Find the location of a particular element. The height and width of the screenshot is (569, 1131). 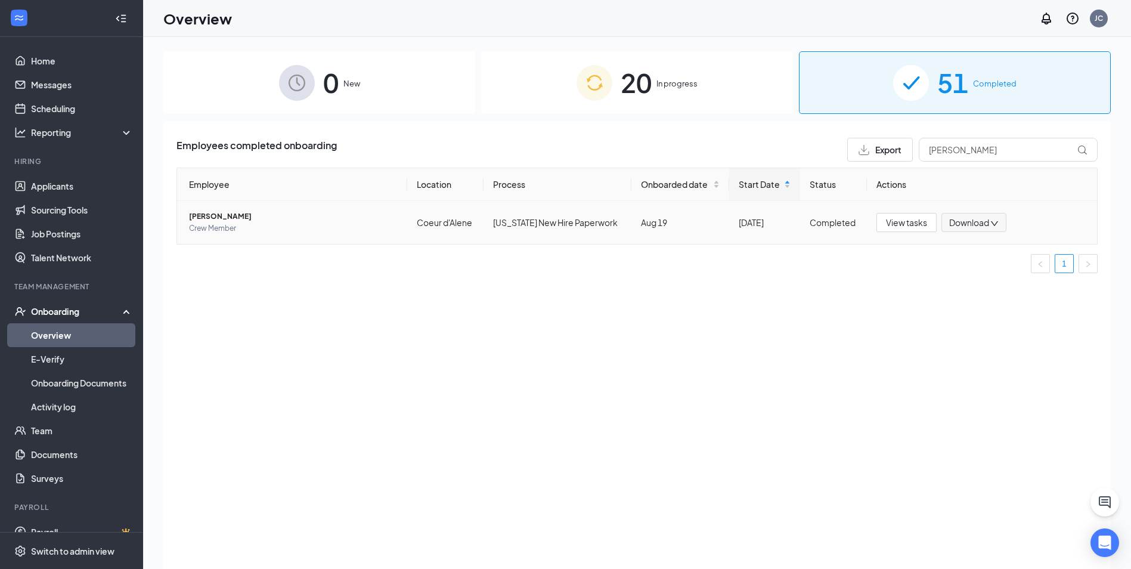

svg: Analysis is located at coordinates (20, 132).